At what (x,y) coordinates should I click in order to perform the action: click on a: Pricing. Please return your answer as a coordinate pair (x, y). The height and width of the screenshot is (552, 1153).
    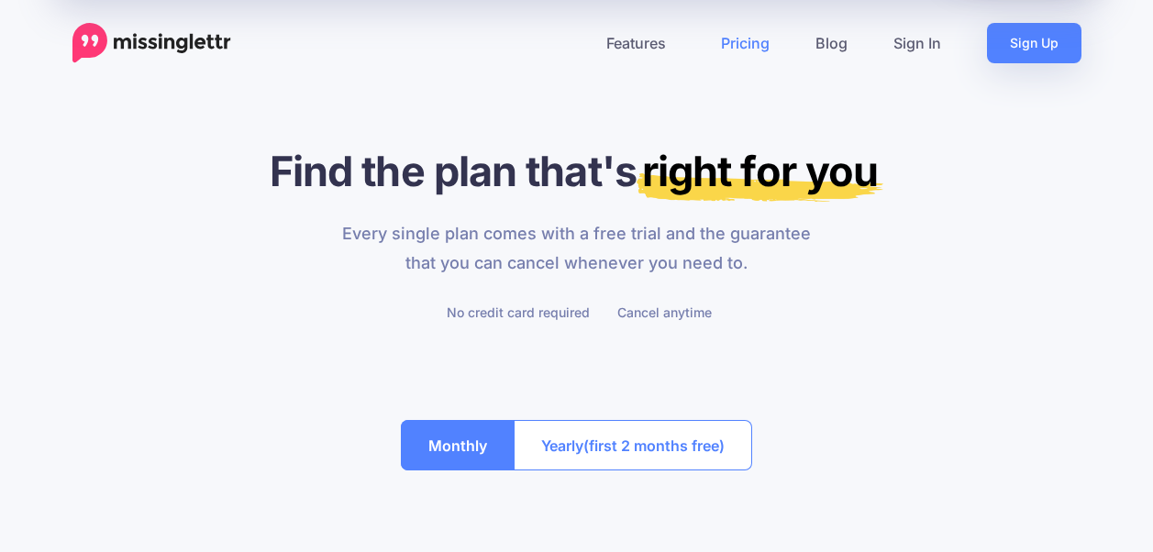
    Looking at the image, I should click on (745, 43).